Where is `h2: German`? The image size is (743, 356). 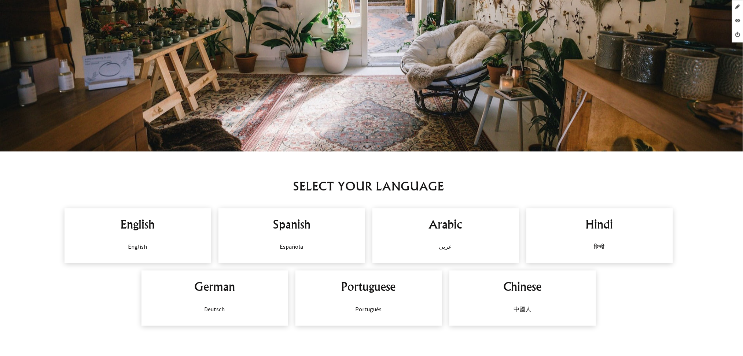
h2: German is located at coordinates (215, 287).